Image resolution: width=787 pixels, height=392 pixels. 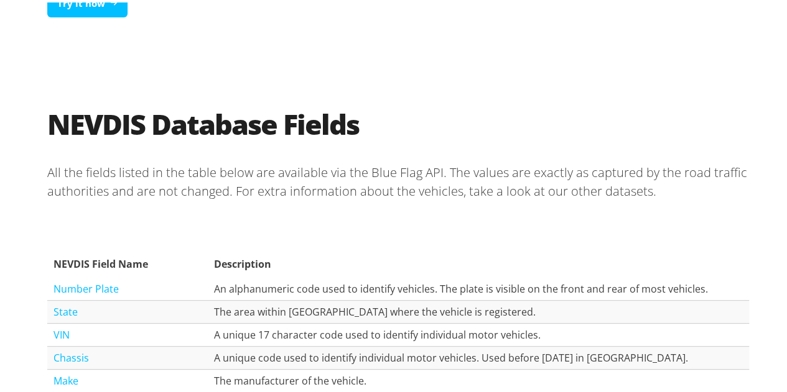 I want to click on a: Number Plate, so click(x=86, y=287).